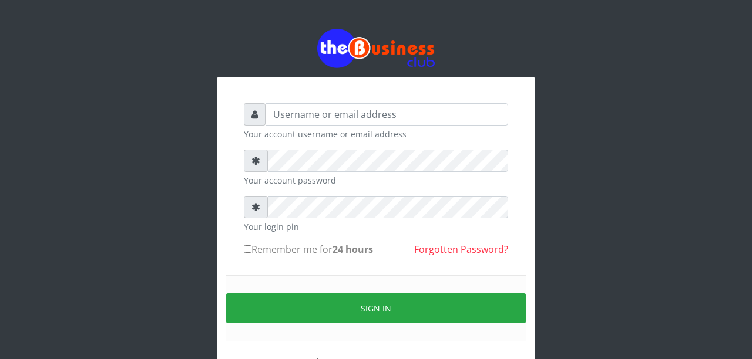 The width and height of the screenshot is (752, 359). What do you see at coordinates (461, 250) in the screenshot?
I see `a: Forgotten Password?` at bounding box center [461, 250].